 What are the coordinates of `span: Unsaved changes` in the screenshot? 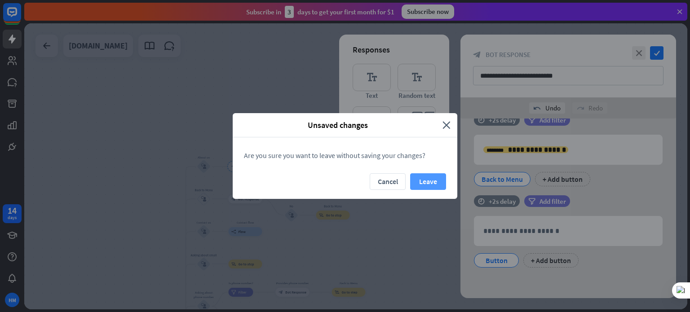 It's located at (337, 125).